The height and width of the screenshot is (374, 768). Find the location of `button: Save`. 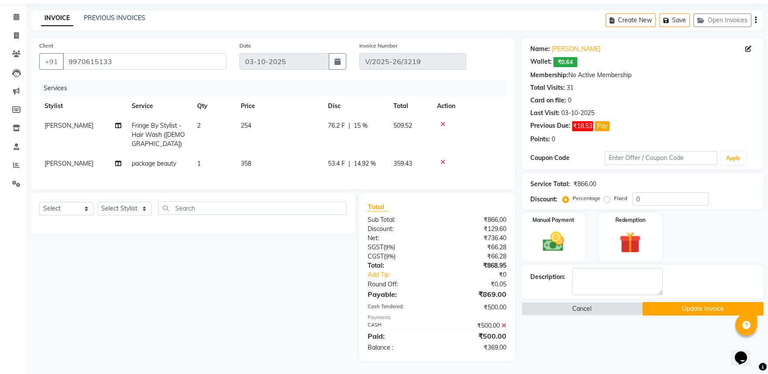

button: Save is located at coordinates (674, 20).